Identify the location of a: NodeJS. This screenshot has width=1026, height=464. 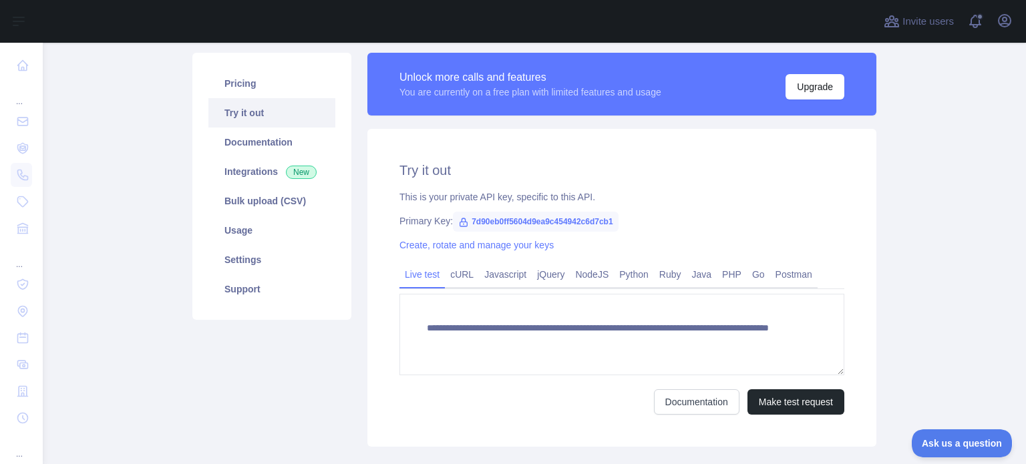
(592, 275).